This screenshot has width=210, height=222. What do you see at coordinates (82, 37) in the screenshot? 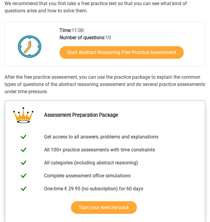
I see `b: Number of questions:` at bounding box center [82, 37].